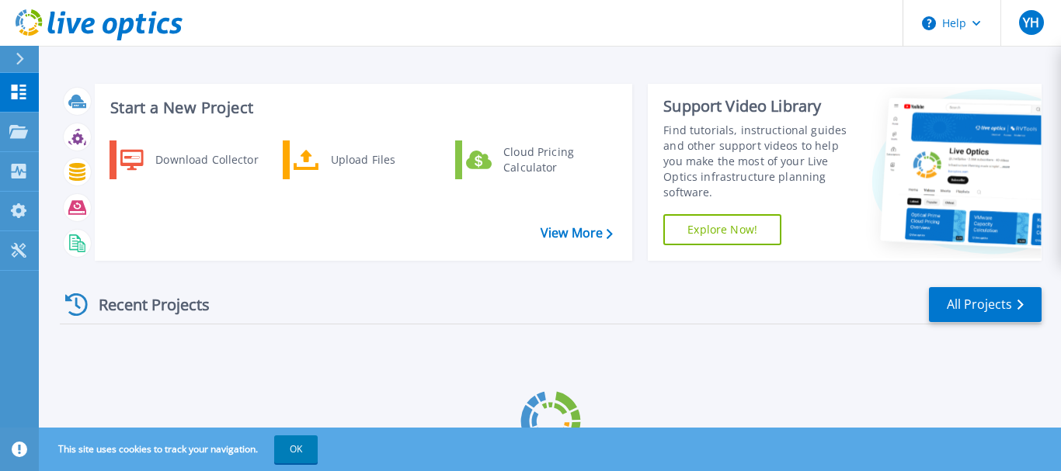 The image size is (1061, 471). What do you see at coordinates (180, 450) in the screenshot?
I see `span: This site uses cookies to track your navigation.` at bounding box center [180, 450].